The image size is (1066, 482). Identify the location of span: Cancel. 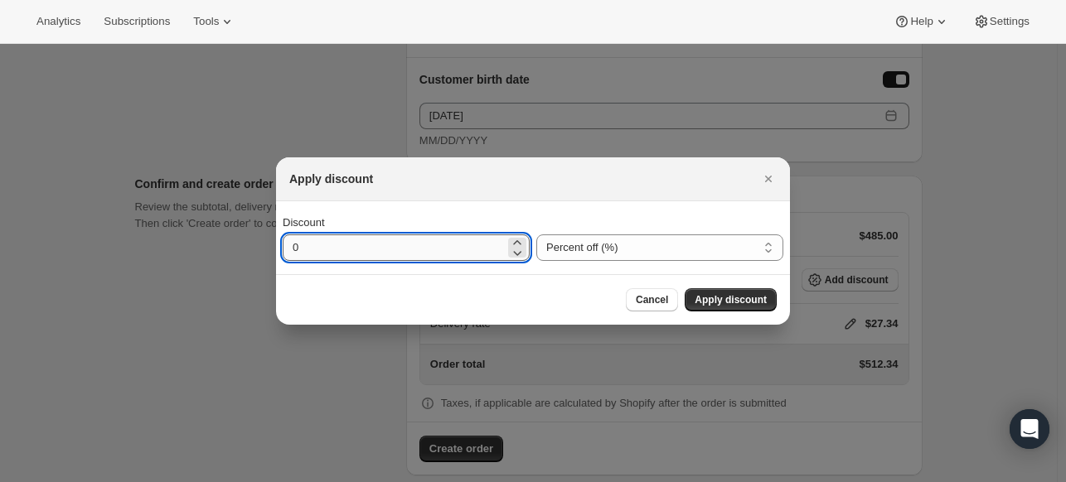
(651, 300).